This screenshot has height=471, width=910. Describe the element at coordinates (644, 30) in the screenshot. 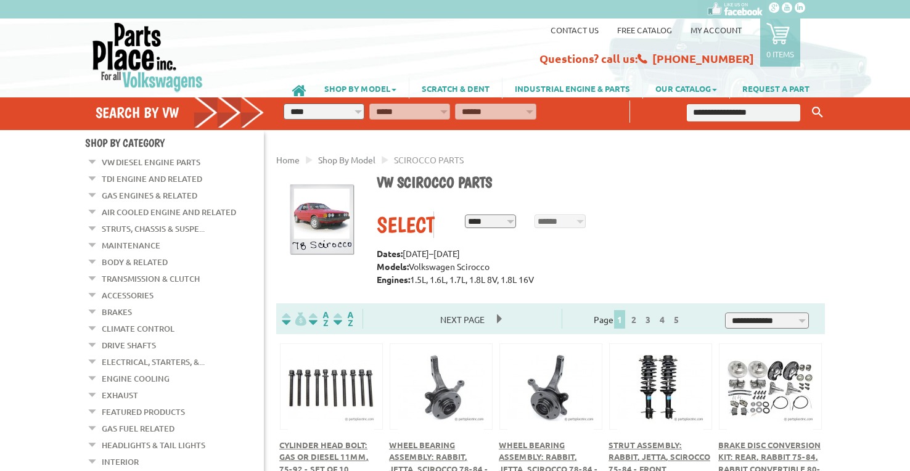

I see `a: Free Catalog` at that location.